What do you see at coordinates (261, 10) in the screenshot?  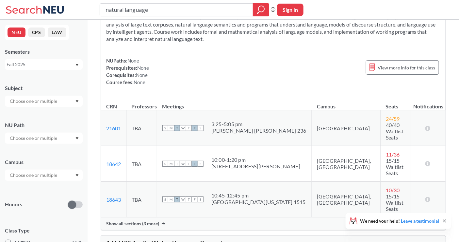 I see `div: magnifying glass` at bounding box center [261, 10].